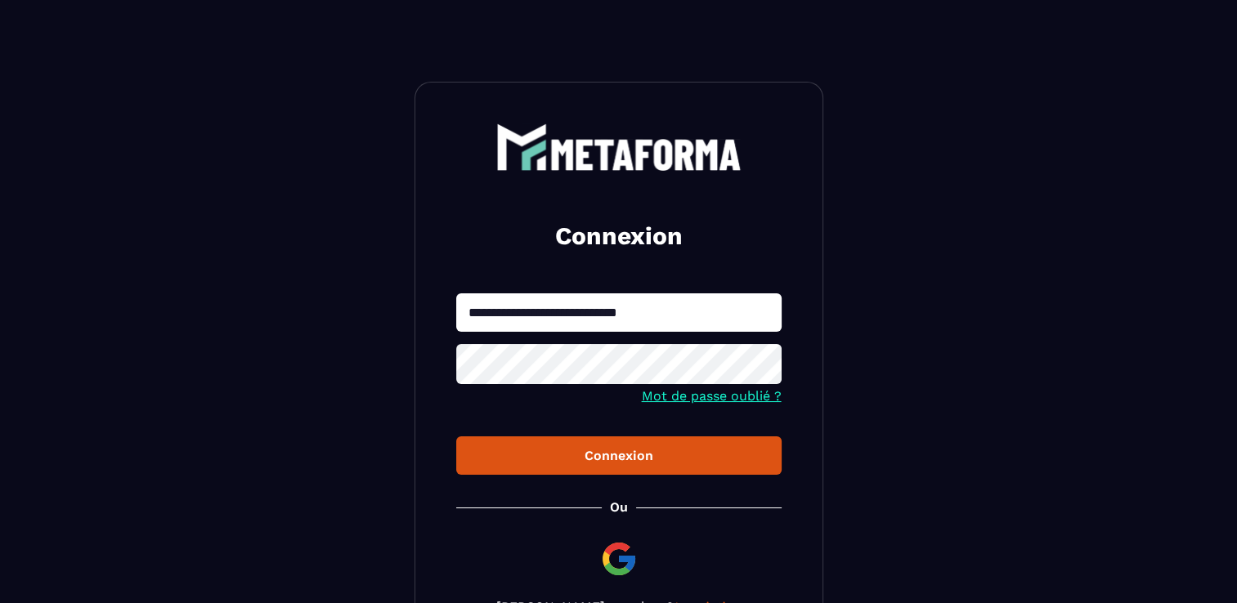 The height and width of the screenshot is (603, 1237). Describe the element at coordinates (619, 507) in the screenshot. I see `p: Ou` at that location.